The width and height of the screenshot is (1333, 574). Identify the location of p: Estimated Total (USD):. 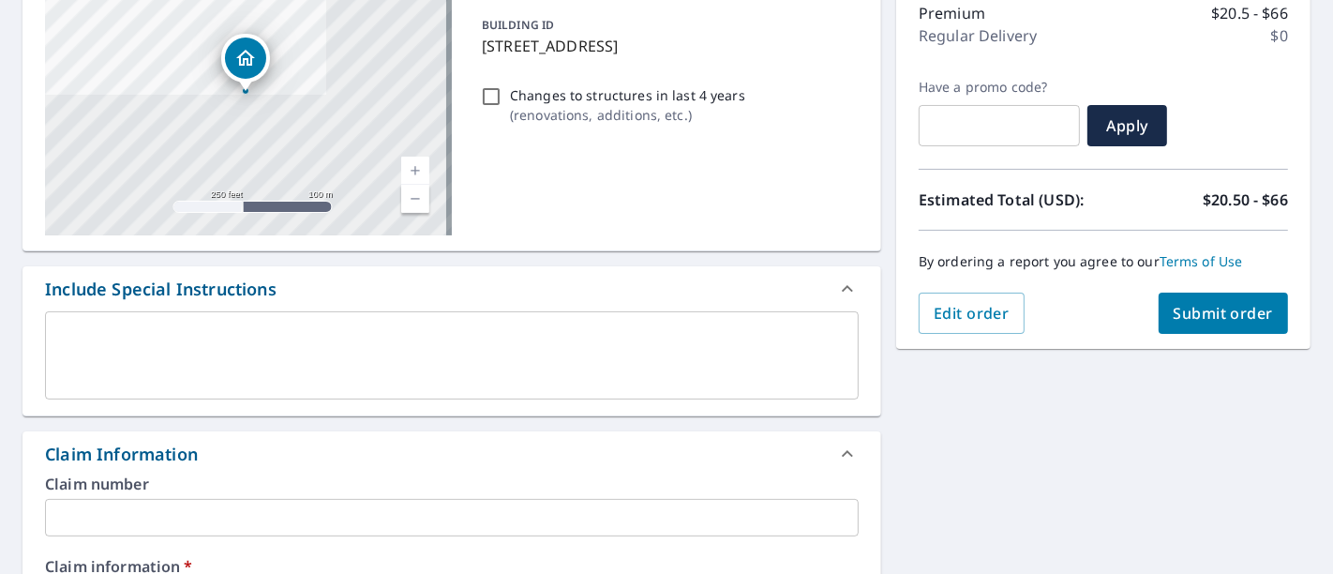
(1010, 200).